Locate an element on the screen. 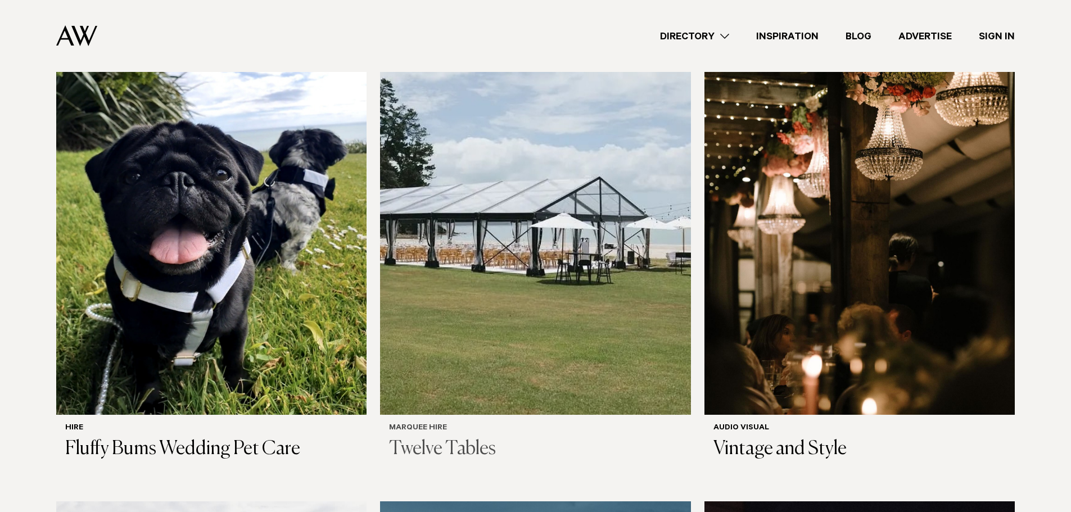  h6: Hire is located at coordinates (211, 429).